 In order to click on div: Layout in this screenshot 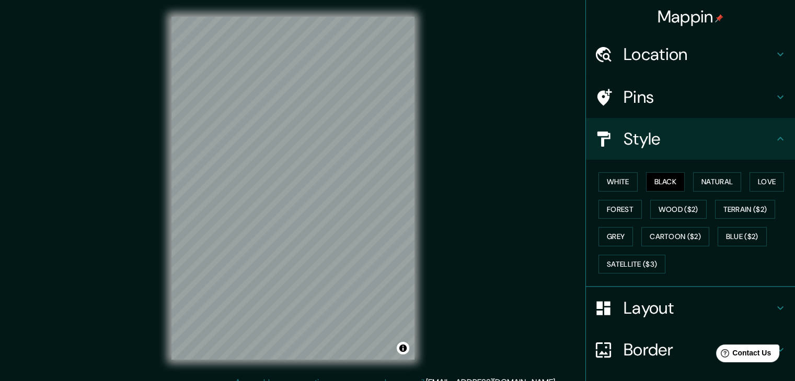, I will do `click(690, 308)`.